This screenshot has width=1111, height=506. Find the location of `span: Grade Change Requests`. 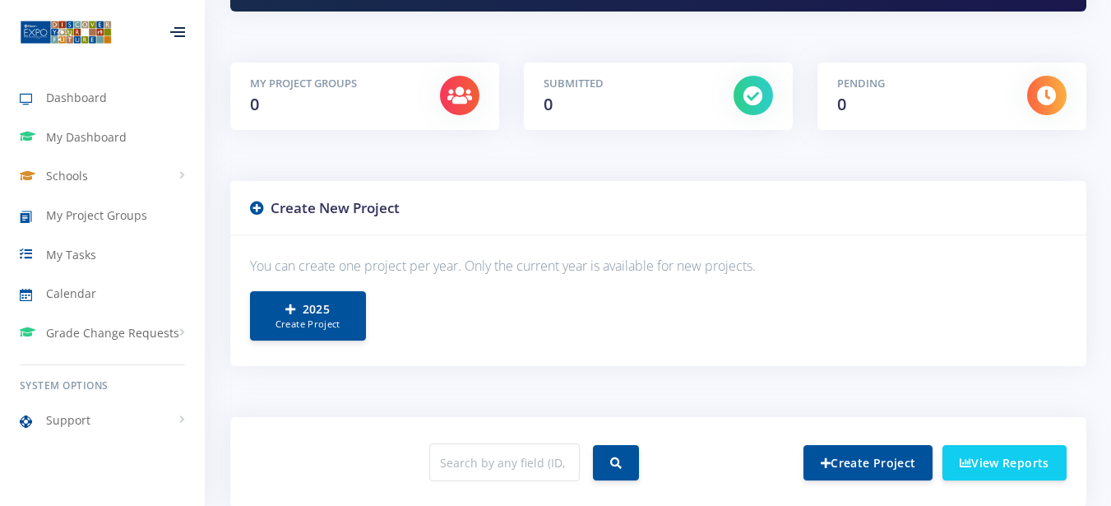

span: Grade Change Requests is located at coordinates (113, 332).